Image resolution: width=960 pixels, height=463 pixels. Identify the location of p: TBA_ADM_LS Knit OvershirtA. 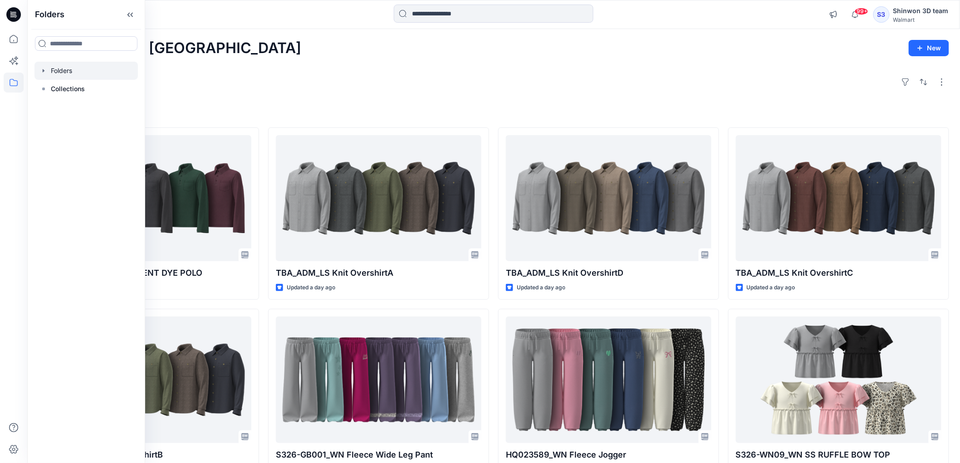
(378, 273).